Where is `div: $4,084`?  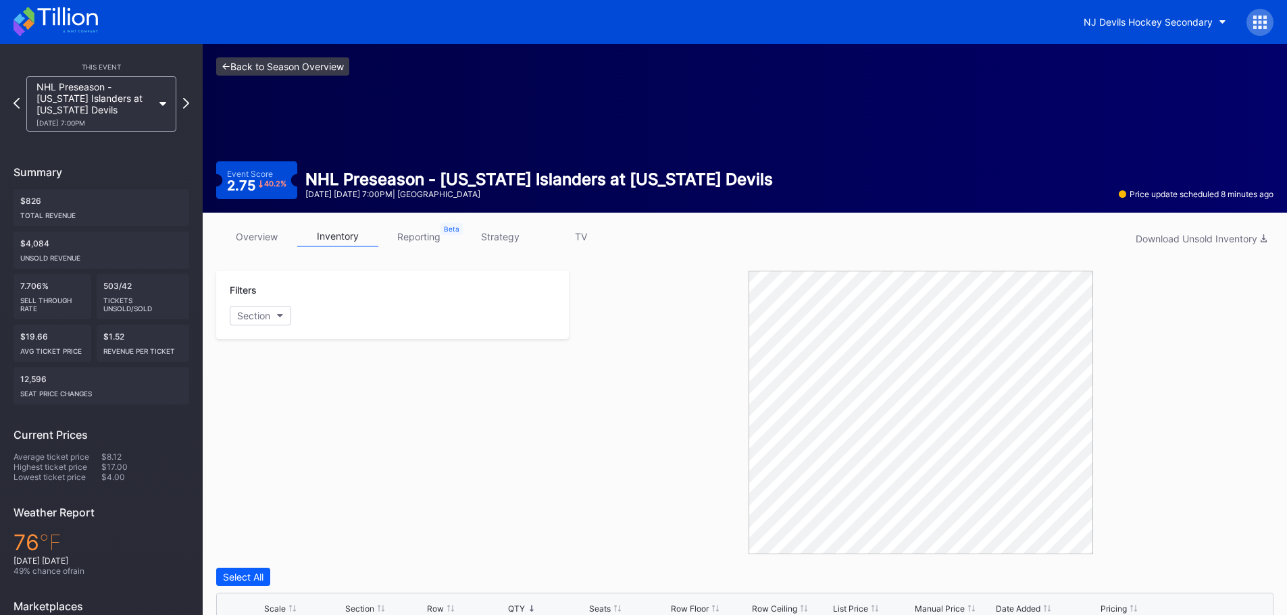 div: $4,084 is located at coordinates (101, 250).